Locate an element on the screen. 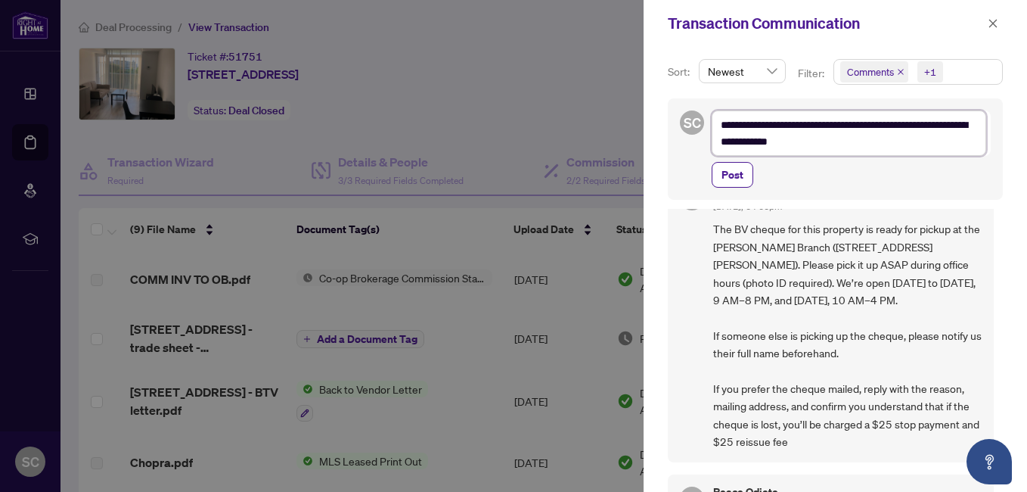 The image size is (1027, 492). span: SC is located at coordinates (692, 123).